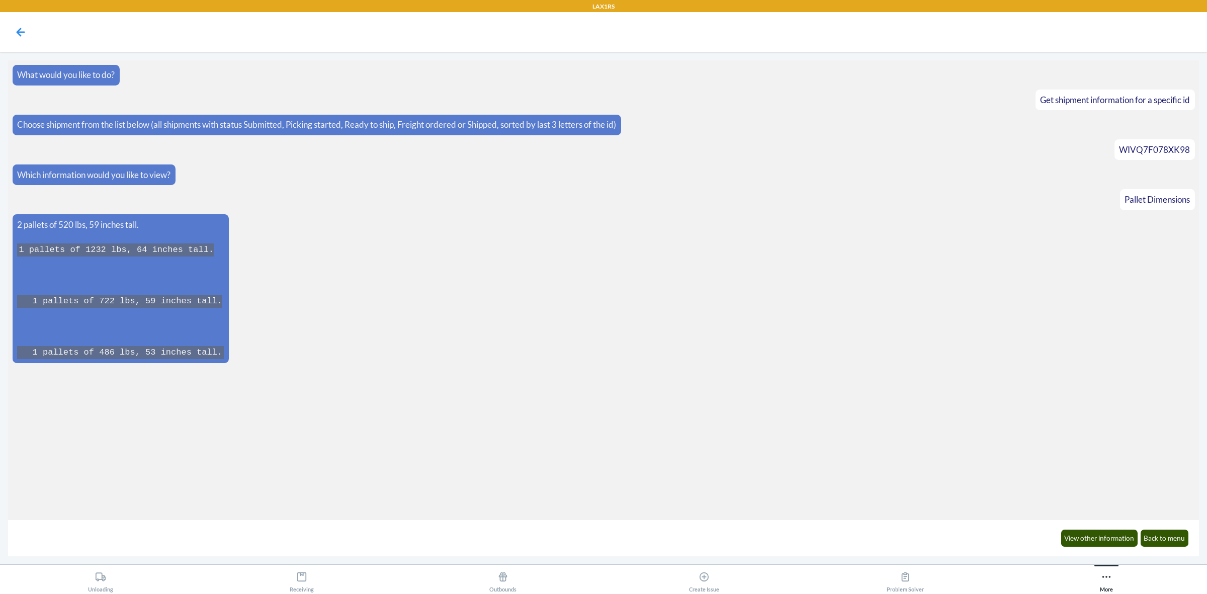 This screenshot has height=594, width=1207. I want to click on code: 1 pallets of 1232 lbs, 64 inches tall. 1 pallets of 722 lbs, 59 inches tall. 1 pallets of 486 lbs..., so click(120, 301).